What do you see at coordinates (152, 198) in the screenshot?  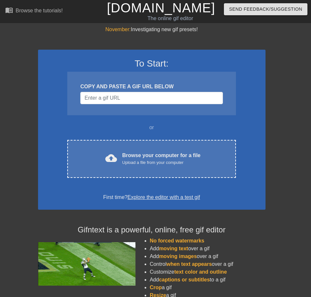 I see `div: First time?` at bounding box center [152, 198].